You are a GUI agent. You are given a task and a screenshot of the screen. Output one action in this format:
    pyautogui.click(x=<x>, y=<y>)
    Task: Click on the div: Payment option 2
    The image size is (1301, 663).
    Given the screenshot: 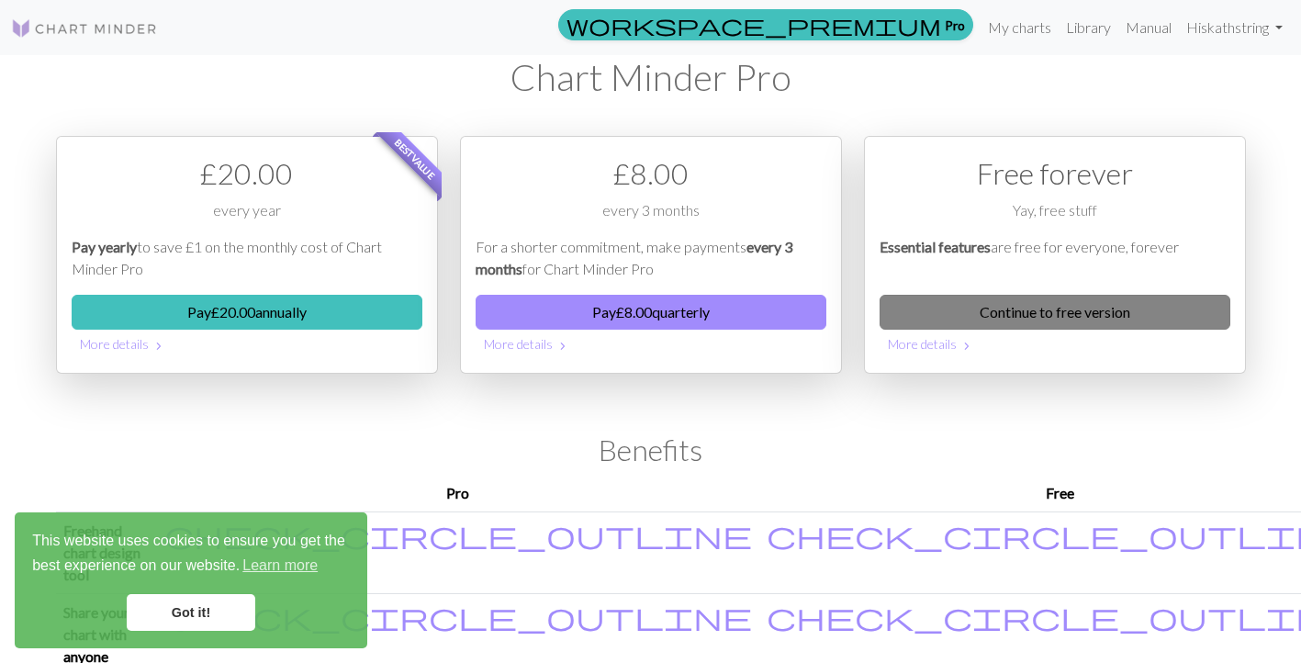 What is the action you would take?
    pyautogui.click(x=651, y=254)
    